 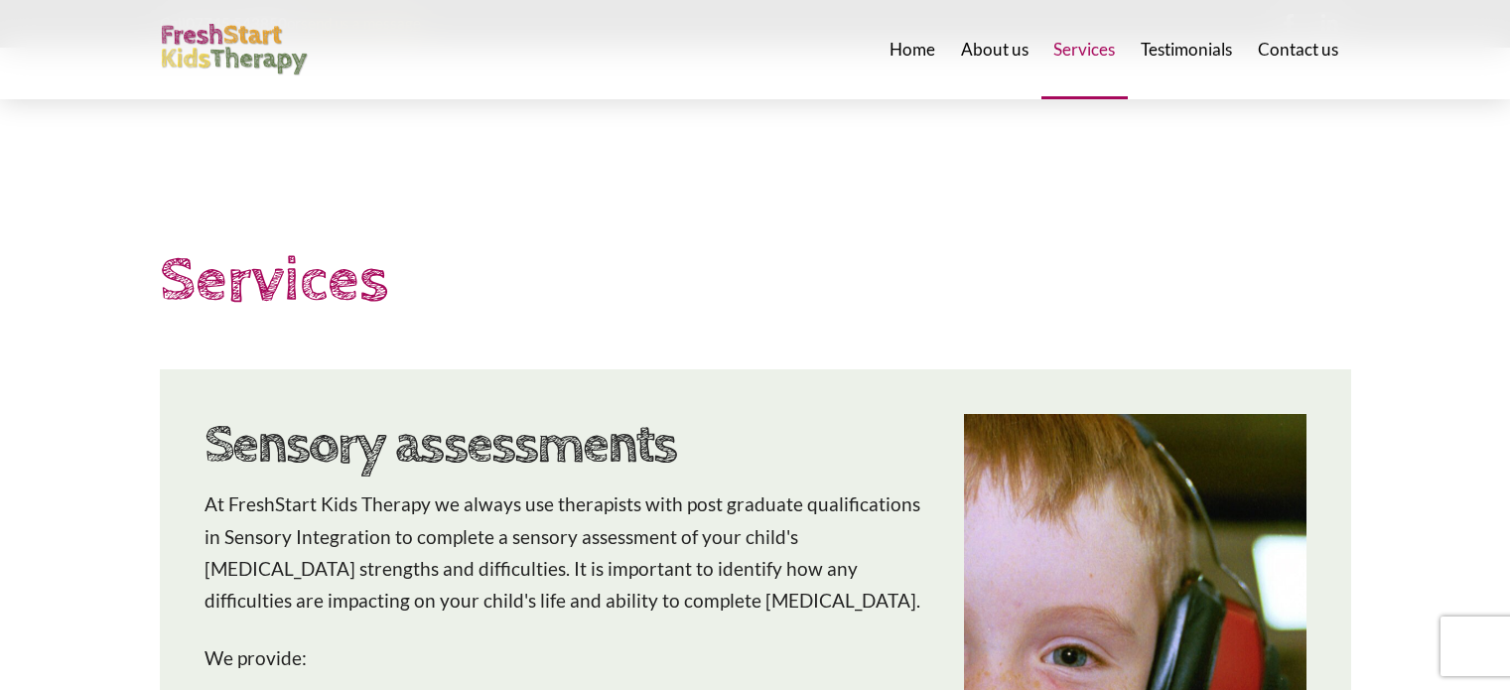 What do you see at coordinates (756, 280) in the screenshot?
I see `h1: Services` at bounding box center [756, 280].